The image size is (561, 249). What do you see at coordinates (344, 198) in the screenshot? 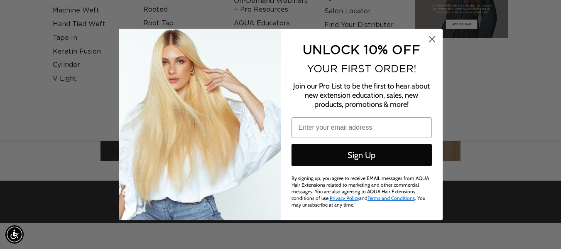
I see `a: Privacy Policy` at bounding box center [344, 198].